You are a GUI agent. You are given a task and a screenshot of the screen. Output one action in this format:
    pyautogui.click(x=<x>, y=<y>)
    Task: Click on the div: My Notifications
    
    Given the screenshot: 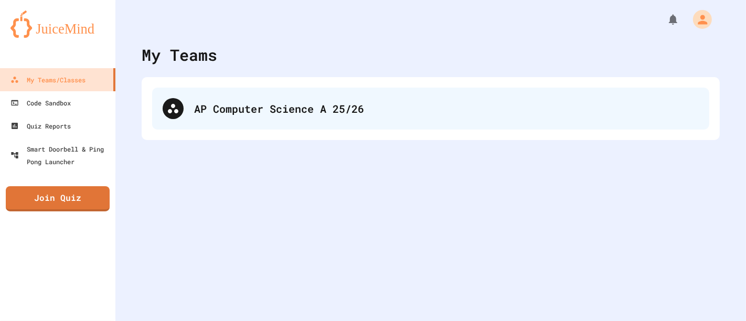 What is the action you would take?
    pyautogui.click(x=665, y=19)
    